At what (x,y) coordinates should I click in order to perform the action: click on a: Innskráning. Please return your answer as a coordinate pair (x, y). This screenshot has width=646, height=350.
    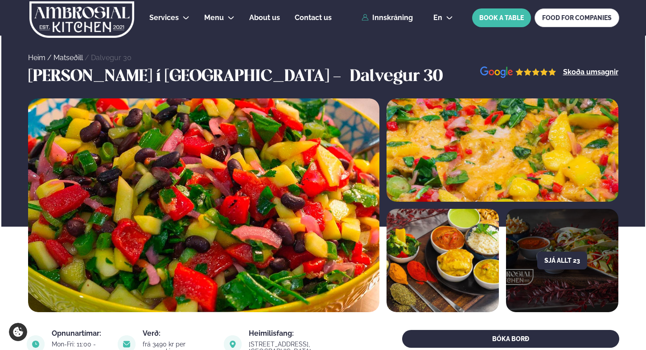
    Looking at the image, I should click on (387, 18).